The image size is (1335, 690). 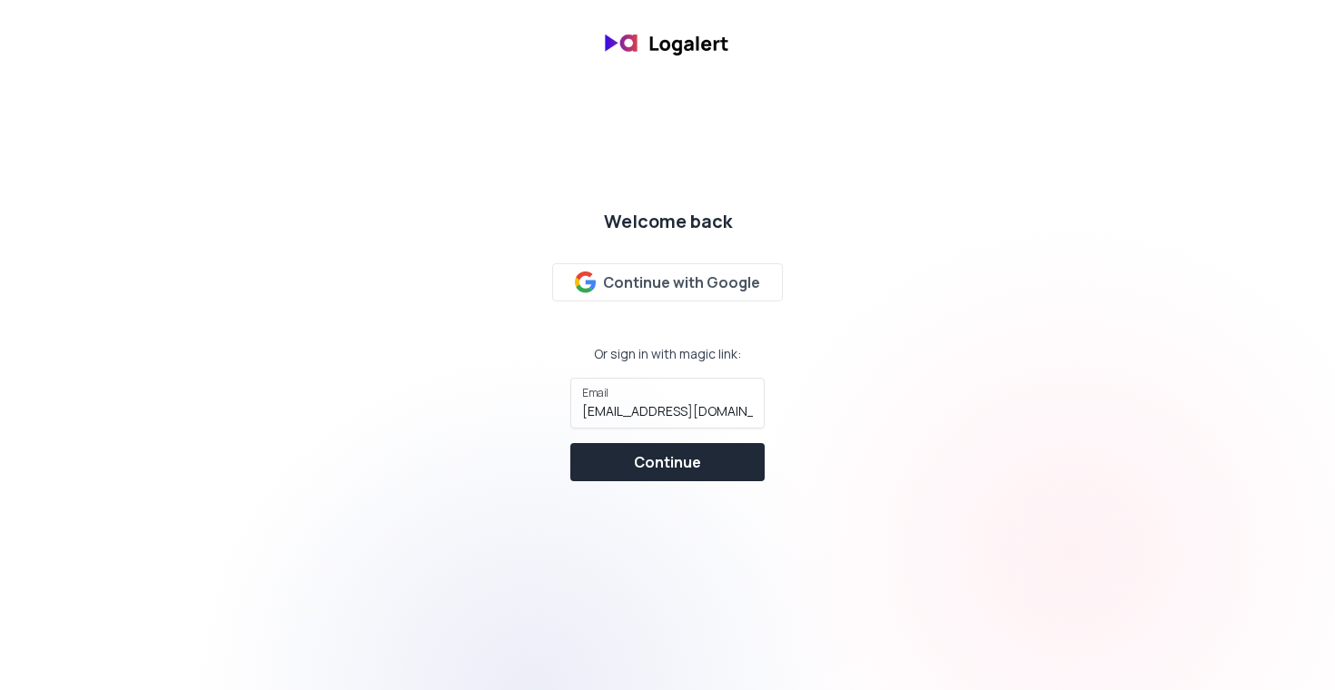 What do you see at coordinates (668, 462) in the screenshot?
I see `div: Continue` at bounding box center [668, 462].